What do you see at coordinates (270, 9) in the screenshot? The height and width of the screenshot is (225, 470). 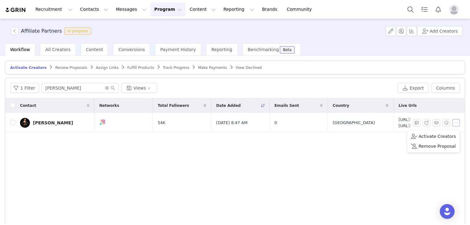 I see `a: Brands` at bounding box center [270, 9].